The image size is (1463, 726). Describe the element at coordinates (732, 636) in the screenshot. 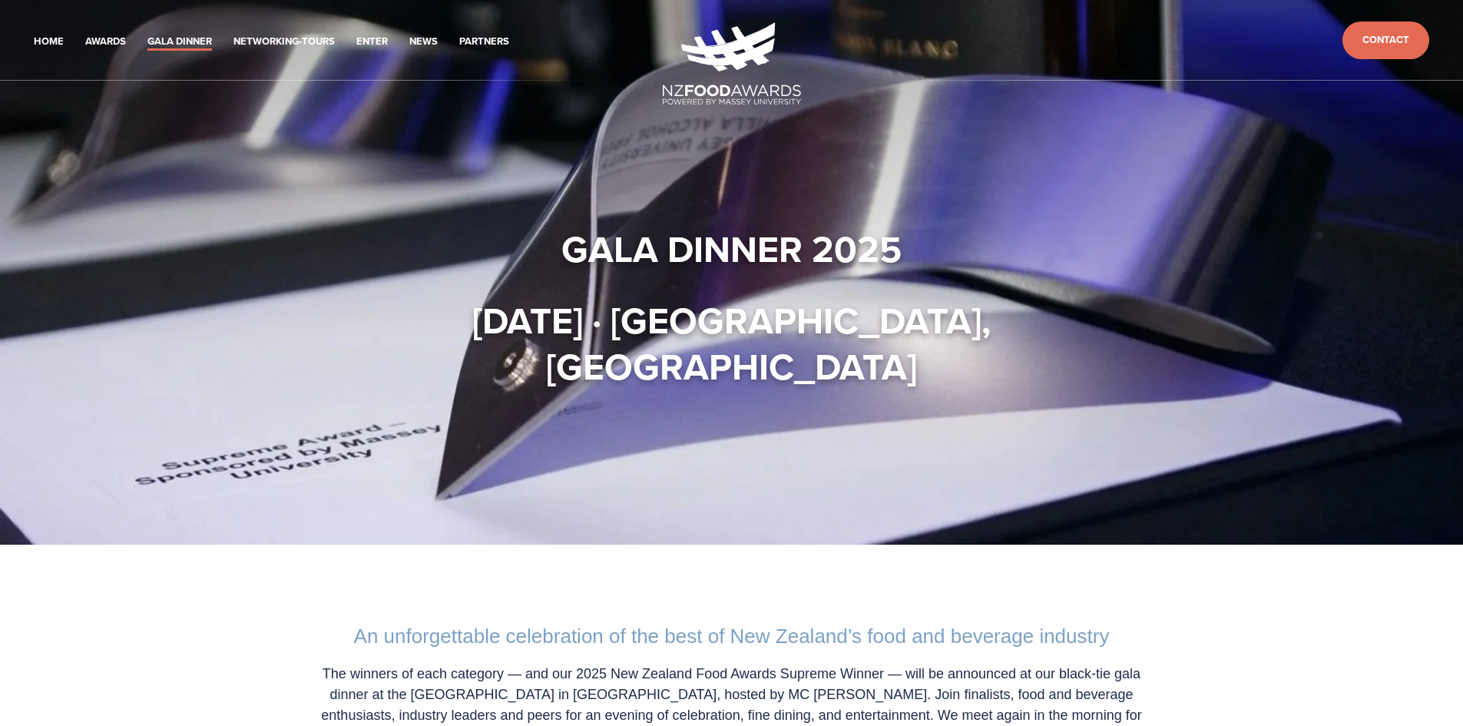

I see `h2: An unforgettable celebration of the best of New Zealand’s food and beverage industry` at that location.